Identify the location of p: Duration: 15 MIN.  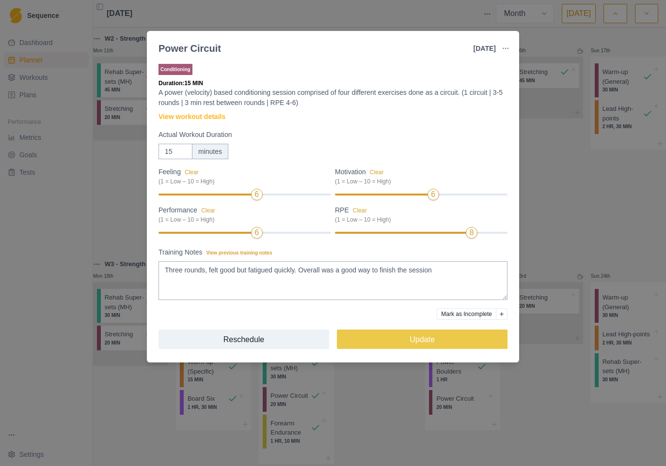
(333, 83).